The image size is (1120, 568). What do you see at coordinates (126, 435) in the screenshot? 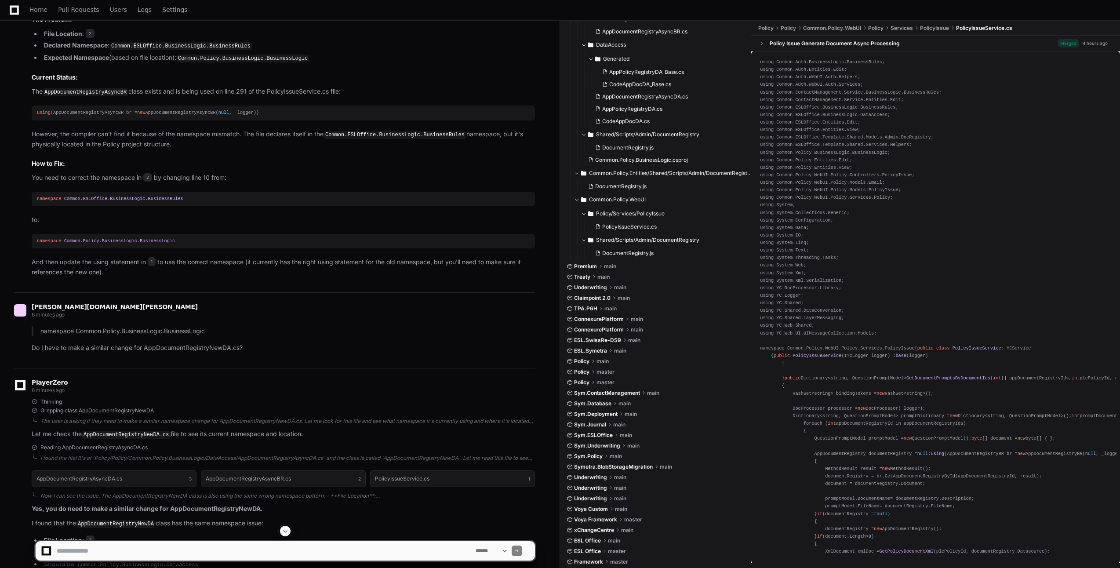
I see `code: AppDocumentRegistryNewDA.cs` at bounding box center [126, 435].